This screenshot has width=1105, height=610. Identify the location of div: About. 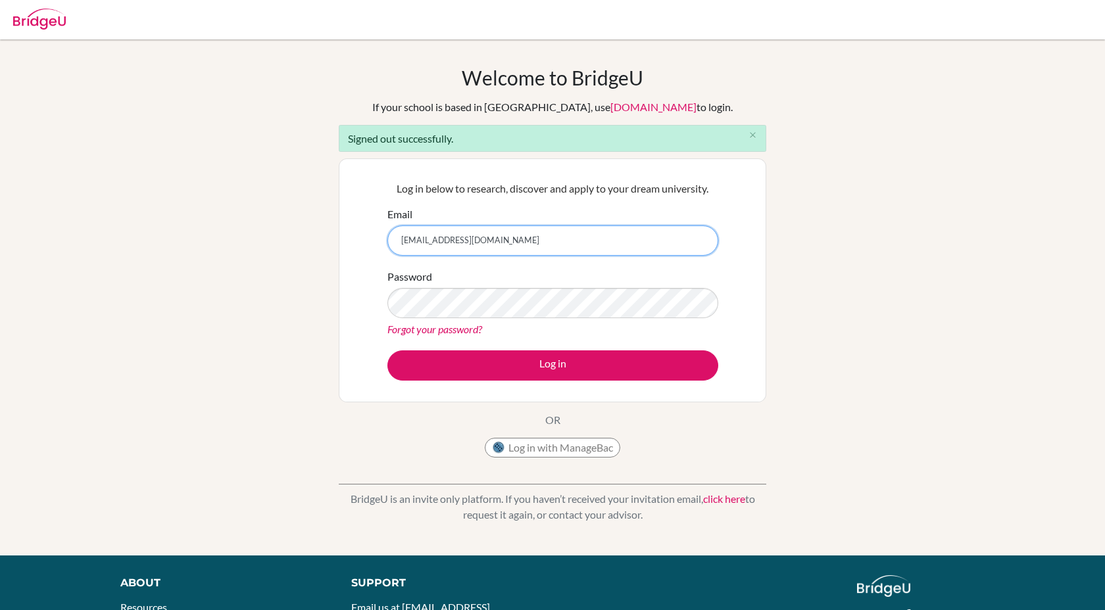
(221, 583).